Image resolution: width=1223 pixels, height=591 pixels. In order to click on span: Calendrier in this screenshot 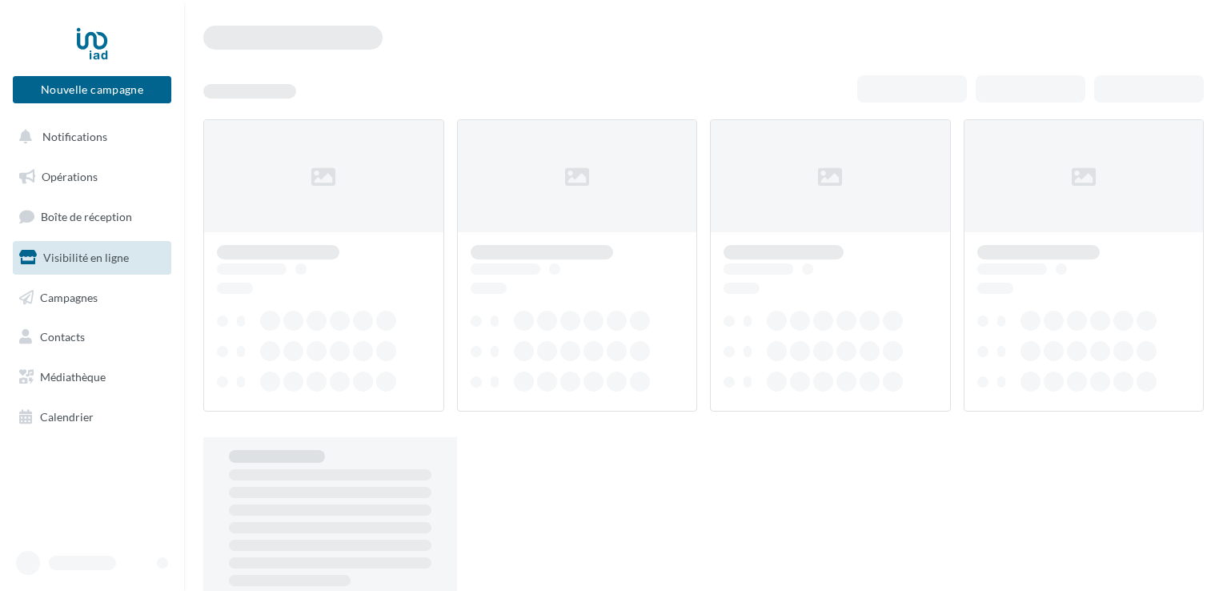, I will do `click(66, 416)`.